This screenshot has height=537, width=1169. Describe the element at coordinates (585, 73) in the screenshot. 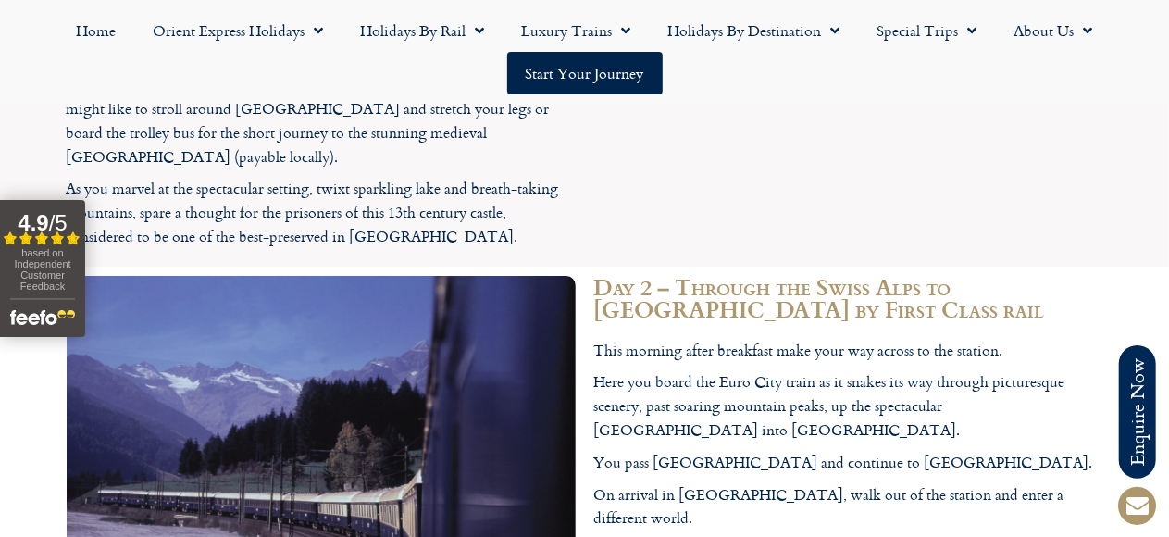

I see `a: Start your Journey` at that location.